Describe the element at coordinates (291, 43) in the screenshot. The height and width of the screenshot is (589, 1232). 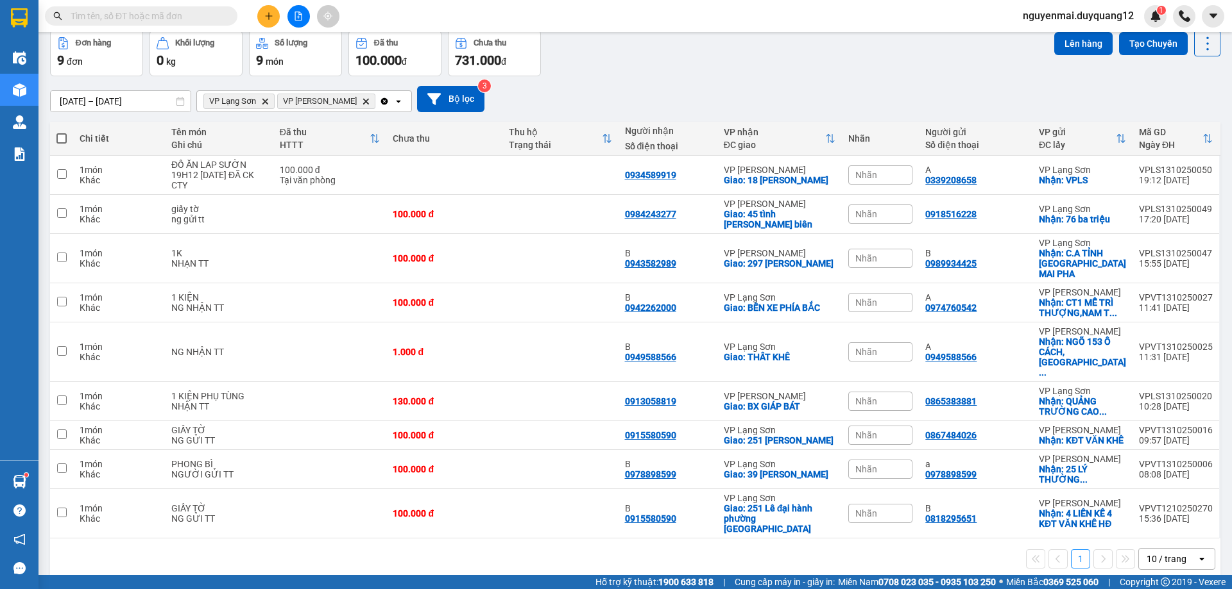
I see `div: Số lượng` at that location.